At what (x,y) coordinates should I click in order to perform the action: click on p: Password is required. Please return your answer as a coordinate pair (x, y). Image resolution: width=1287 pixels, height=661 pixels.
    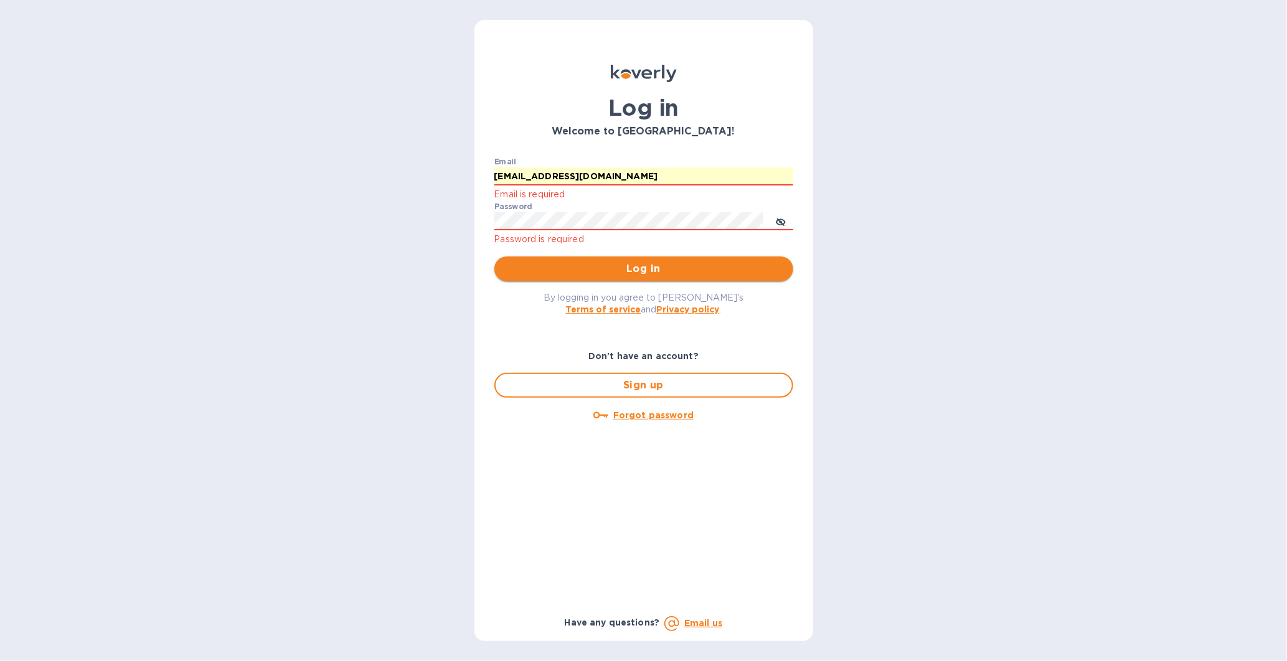
    Looking at the image, I should click on (644, 239).